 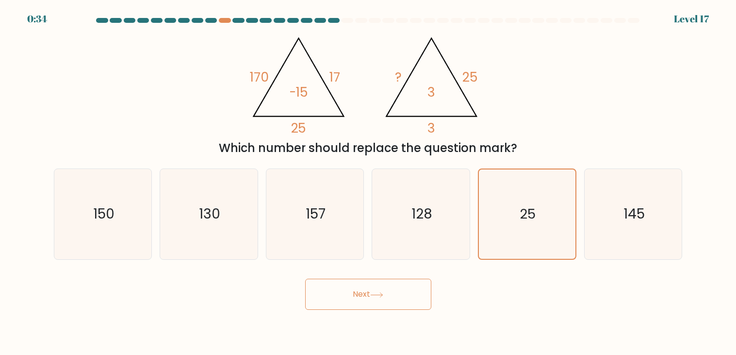 What do you see at coordinates (692, 19) in the screenshot?
I see `div: Level 17` at bounding box center [692, 19].